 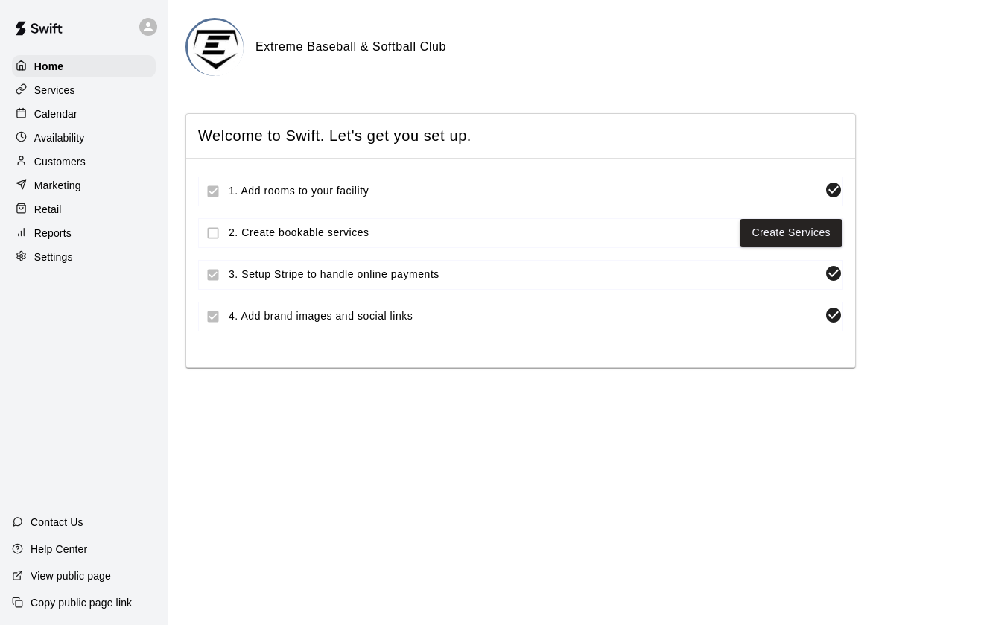 I want to click on a: Customers, so click(x=83, y=162).